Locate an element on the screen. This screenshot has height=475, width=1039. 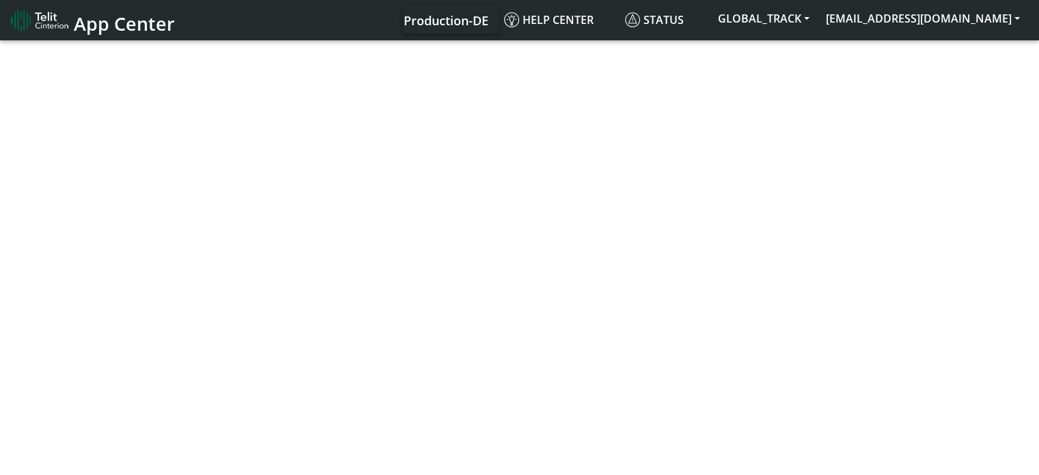
a: Help center is located at coordinates (559, 20).